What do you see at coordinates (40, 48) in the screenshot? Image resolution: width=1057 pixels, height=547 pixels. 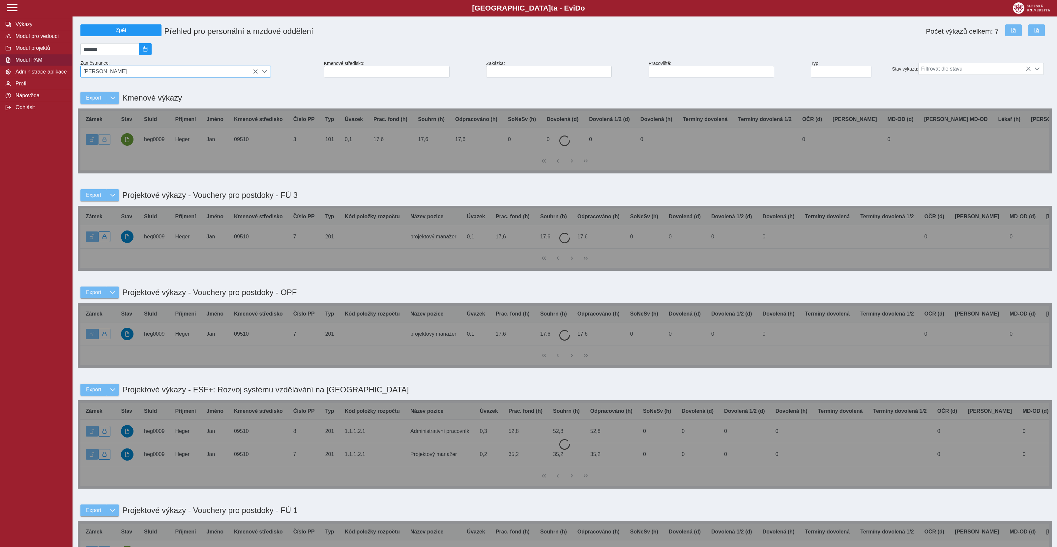 I see `span: Modul projektů` at bounding box center [40, 48].